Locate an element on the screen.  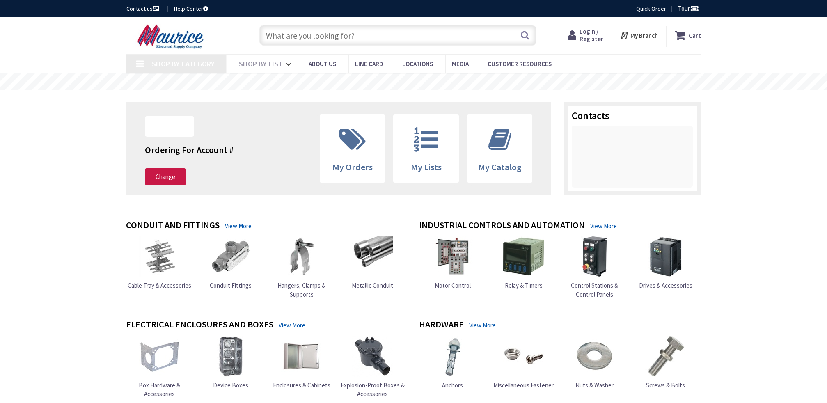
div: My Branch is located at coordinates (639, 35).